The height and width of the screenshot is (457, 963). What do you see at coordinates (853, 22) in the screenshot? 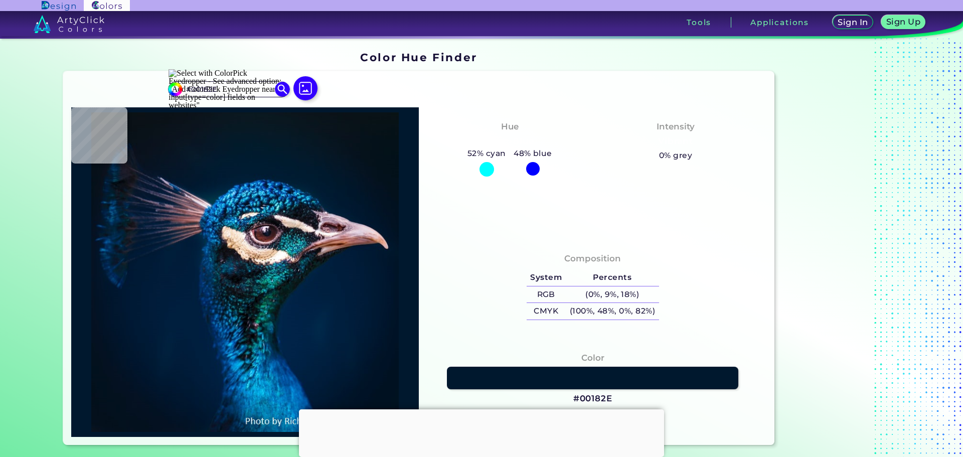
I see `h5: Sign In` at bounding box center [853, 22].